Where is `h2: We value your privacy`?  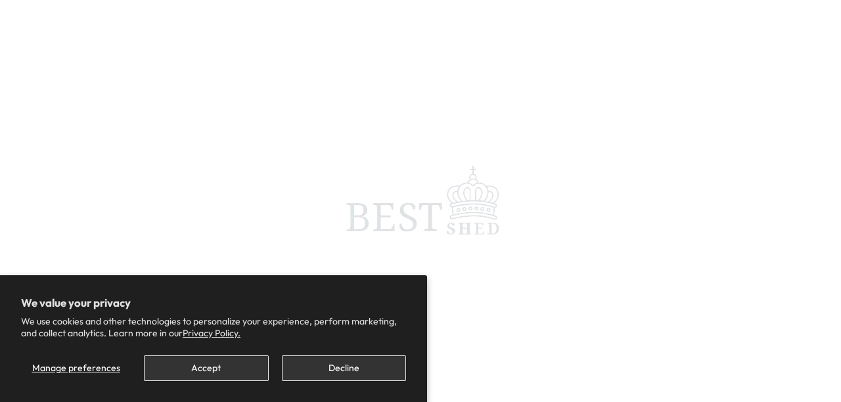 h2: We value your privacy is located at coordinates (213, 303).